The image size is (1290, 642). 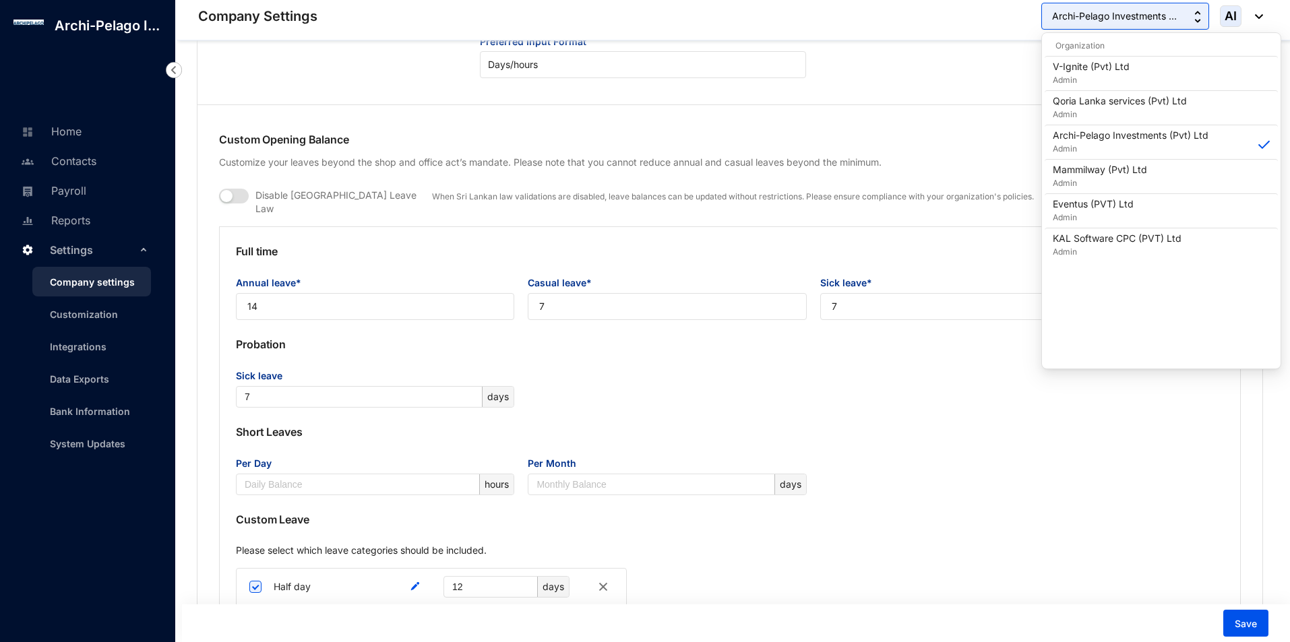 What do you see at coordinates (84, 411) in the screenshot?
I see `a: Bank Information` at bounding box center [84, 411].